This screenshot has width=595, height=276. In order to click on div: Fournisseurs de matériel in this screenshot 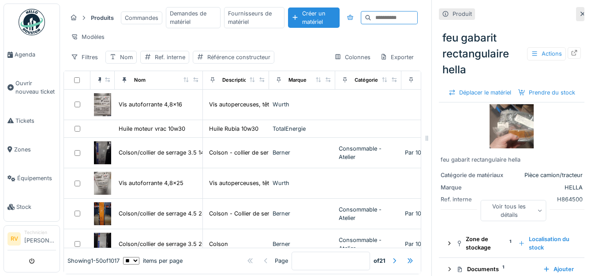, I will do `click(254, 18)`.